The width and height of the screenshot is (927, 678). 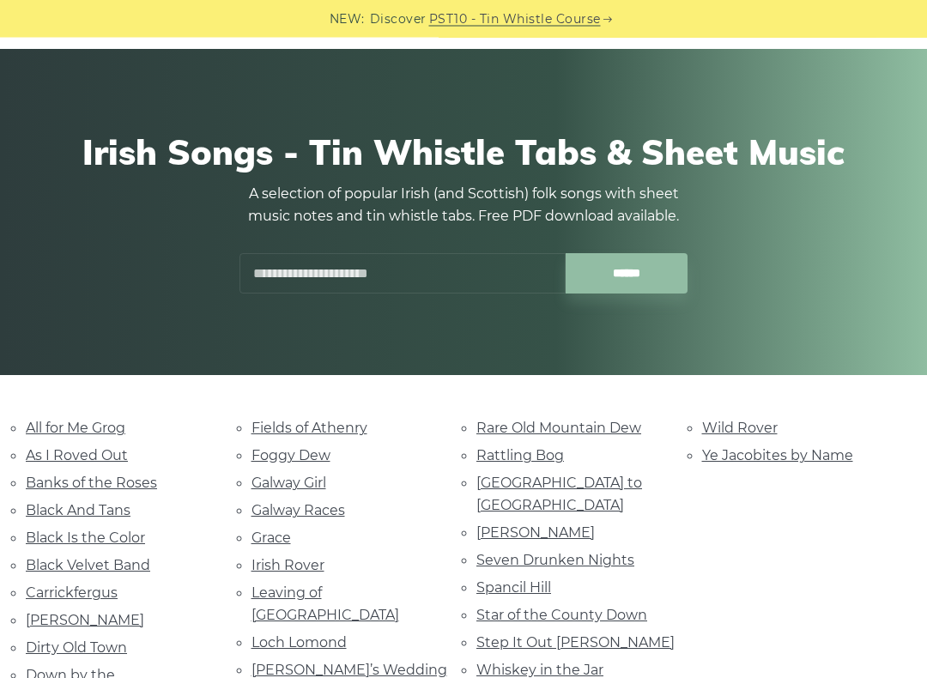 I want to click on a: Dirty Old Town, so click(x=76, y=648).